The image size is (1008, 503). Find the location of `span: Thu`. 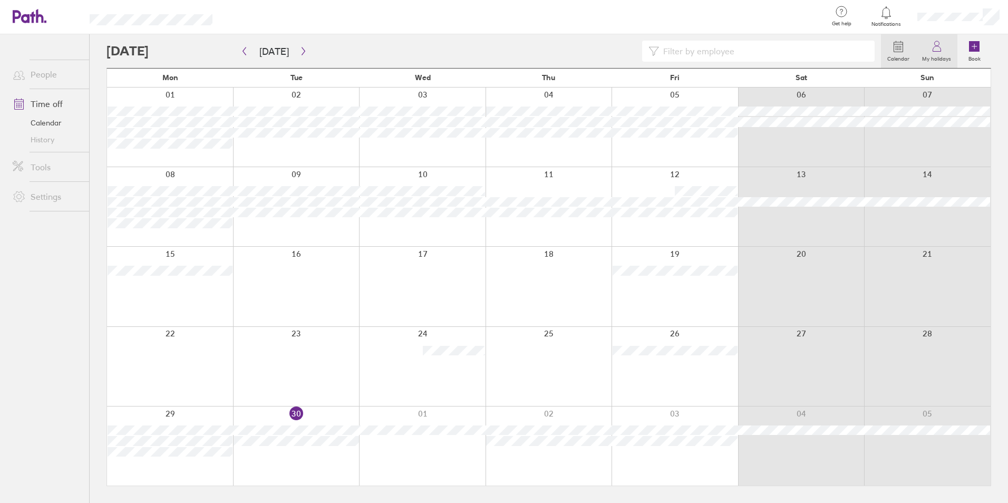

span: Thu is located at coordinates (548, 78).